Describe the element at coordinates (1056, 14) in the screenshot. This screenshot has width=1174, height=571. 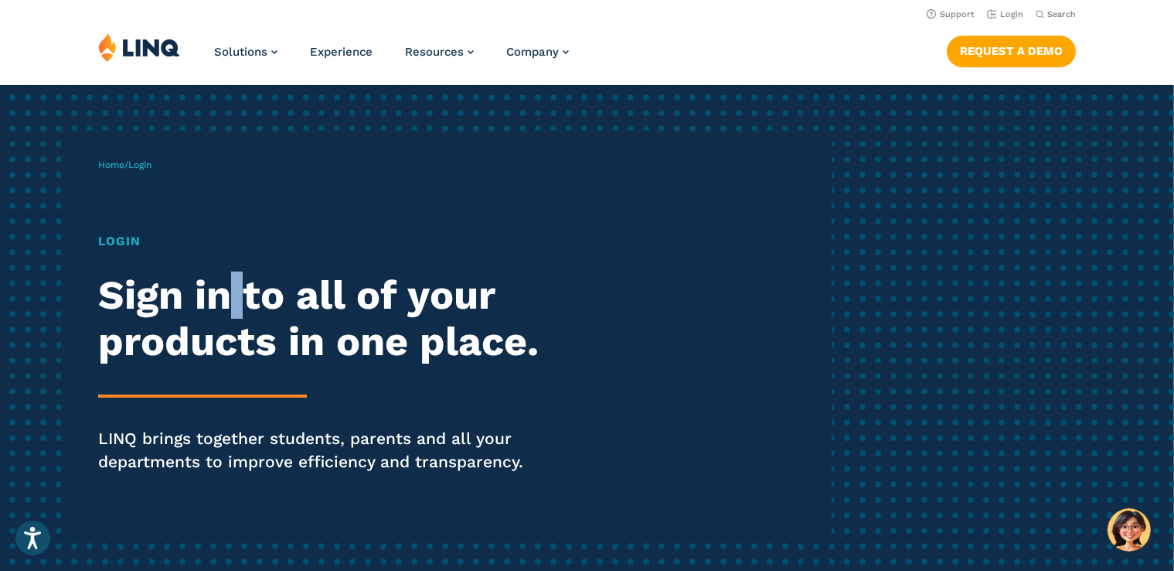
I see `button: Open Search Bar` at that location.